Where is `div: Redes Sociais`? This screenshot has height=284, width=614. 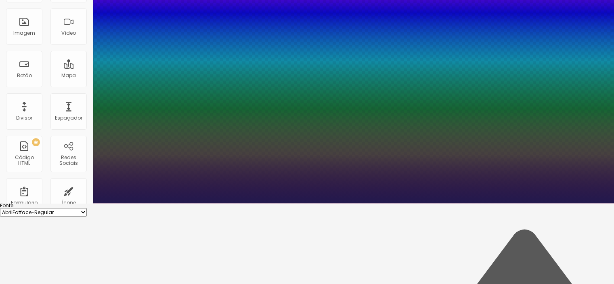 div: Redes Sociais is located at coordinates (68, 160).